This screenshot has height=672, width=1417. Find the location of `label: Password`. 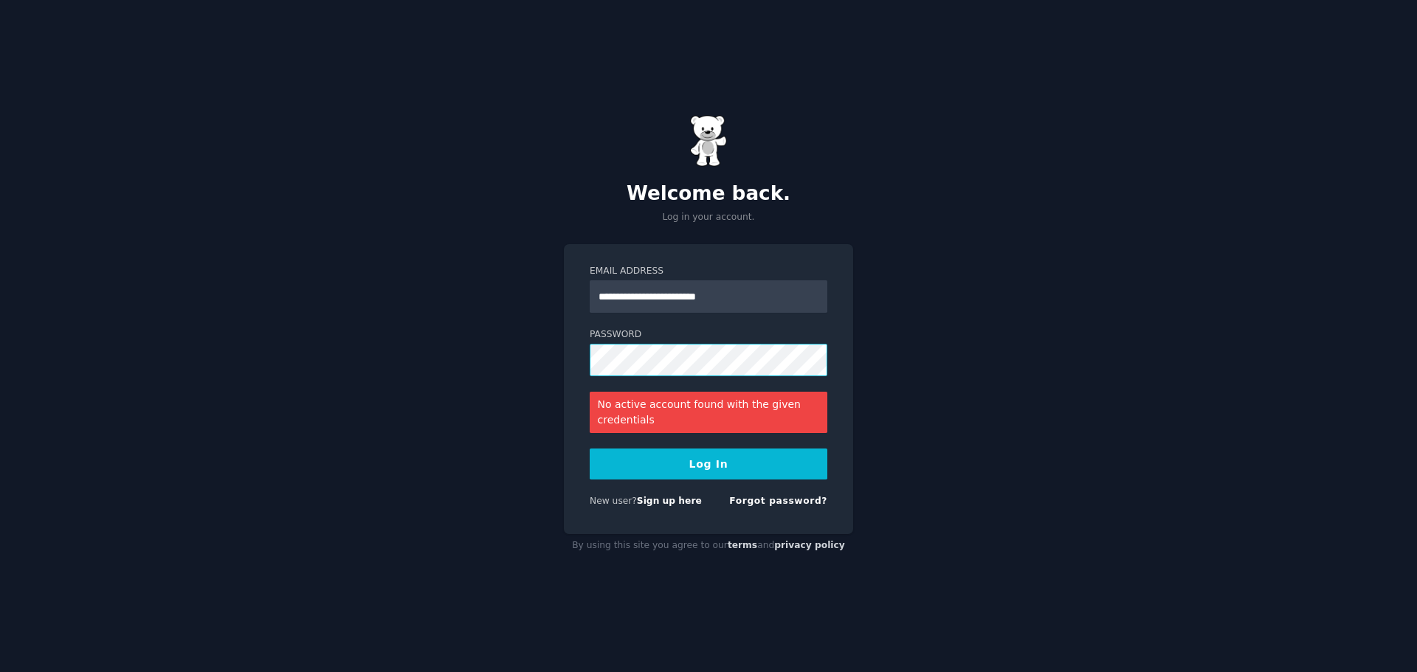

label: Password is located at coordinates (708, 335).